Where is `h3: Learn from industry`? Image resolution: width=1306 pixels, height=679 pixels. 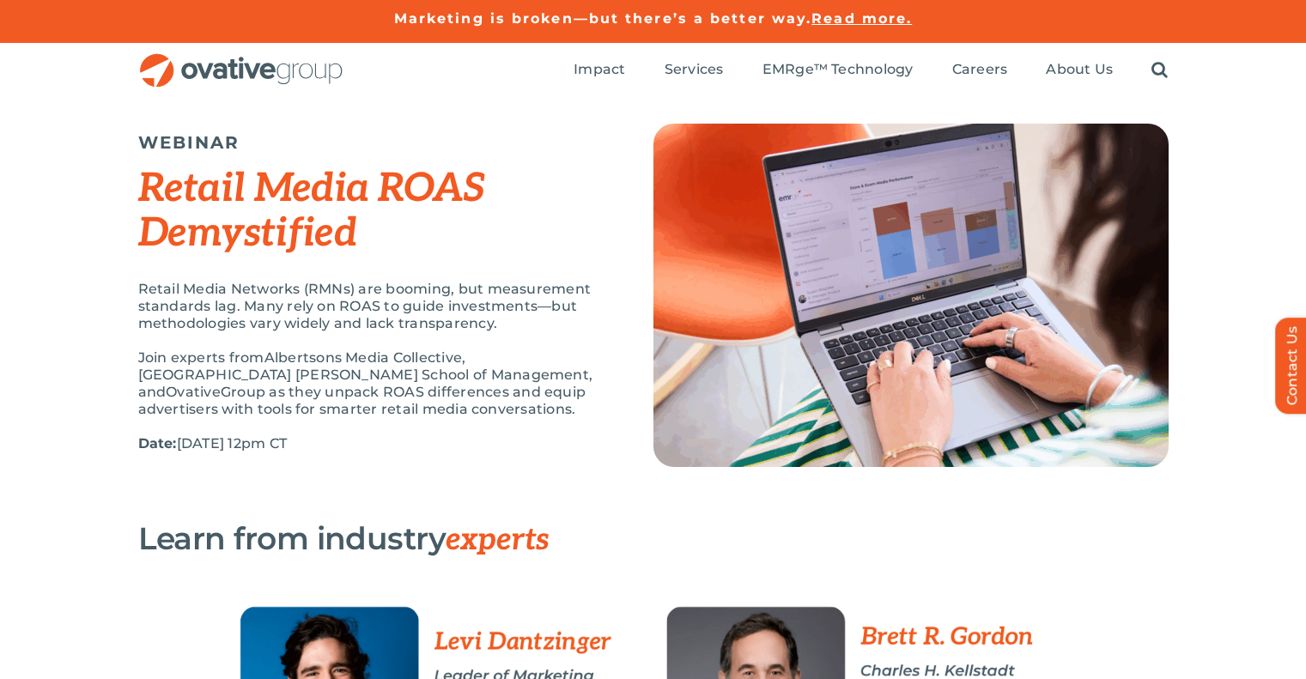
h3: Learn from industry is located at coordinates (611, 539).